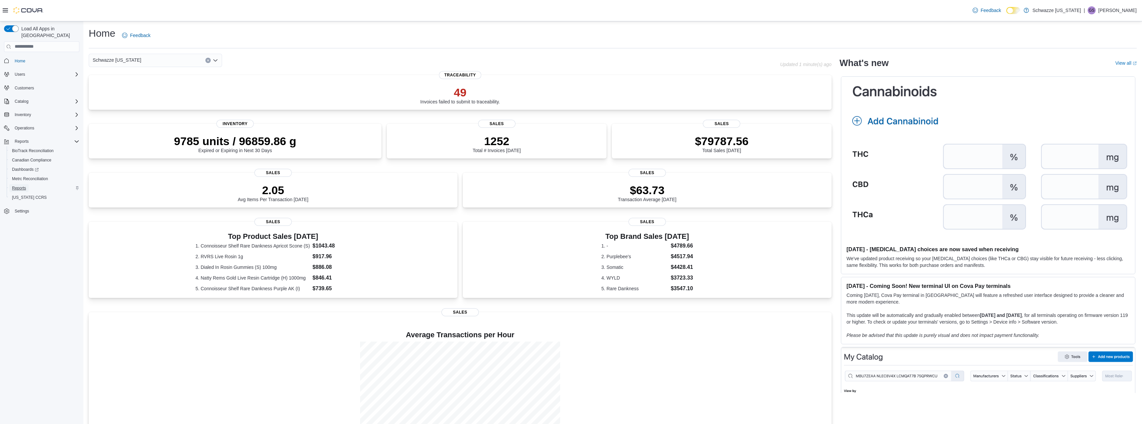 The image size is (1142, 424). What do you see at coordinates (42, 211) in the screenshot?
I see `button: Settings` at bounding box center [42, 211].